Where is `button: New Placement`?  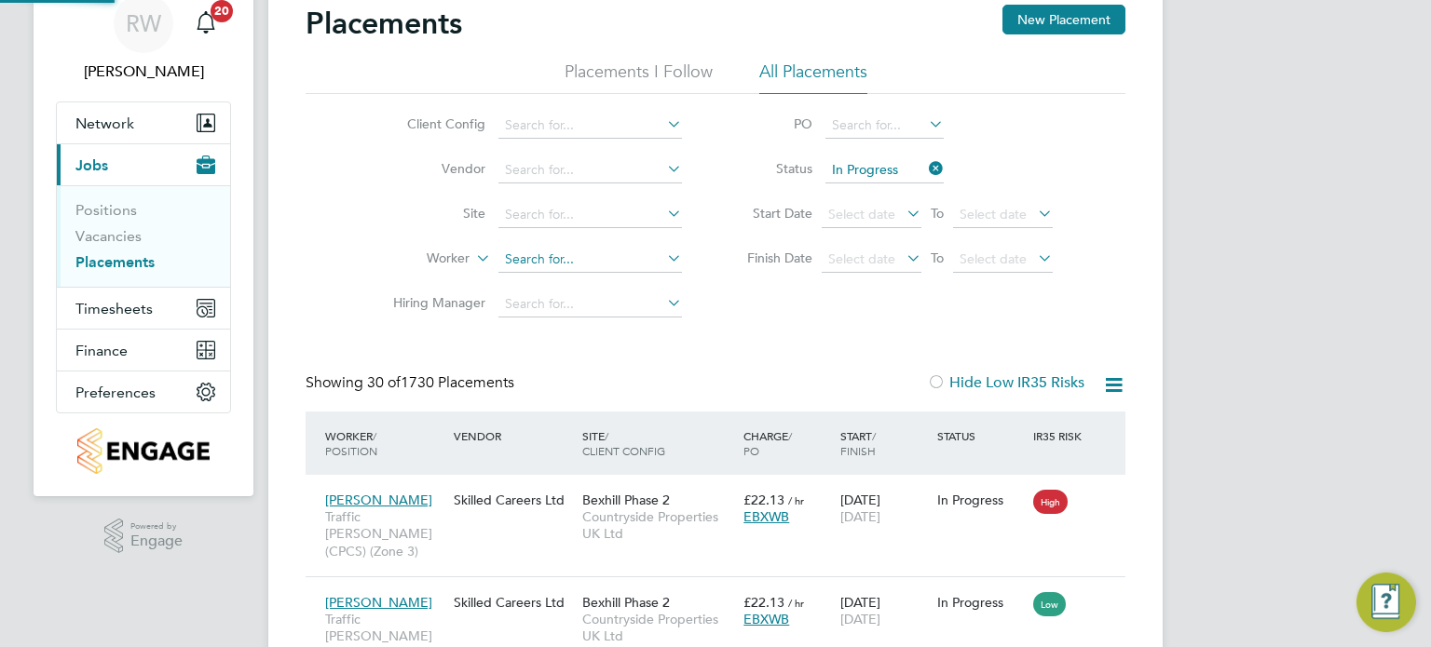
button: New Placement is located at coordinates (1064, 20).